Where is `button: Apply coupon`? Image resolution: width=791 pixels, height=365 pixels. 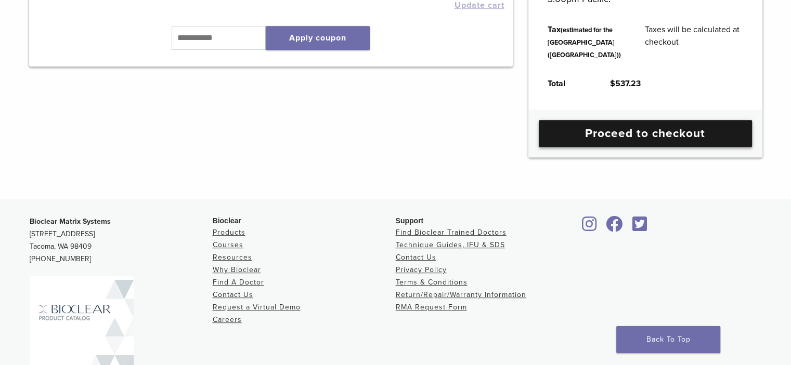 button: Apply coupon is located at coordinates (318, 38).